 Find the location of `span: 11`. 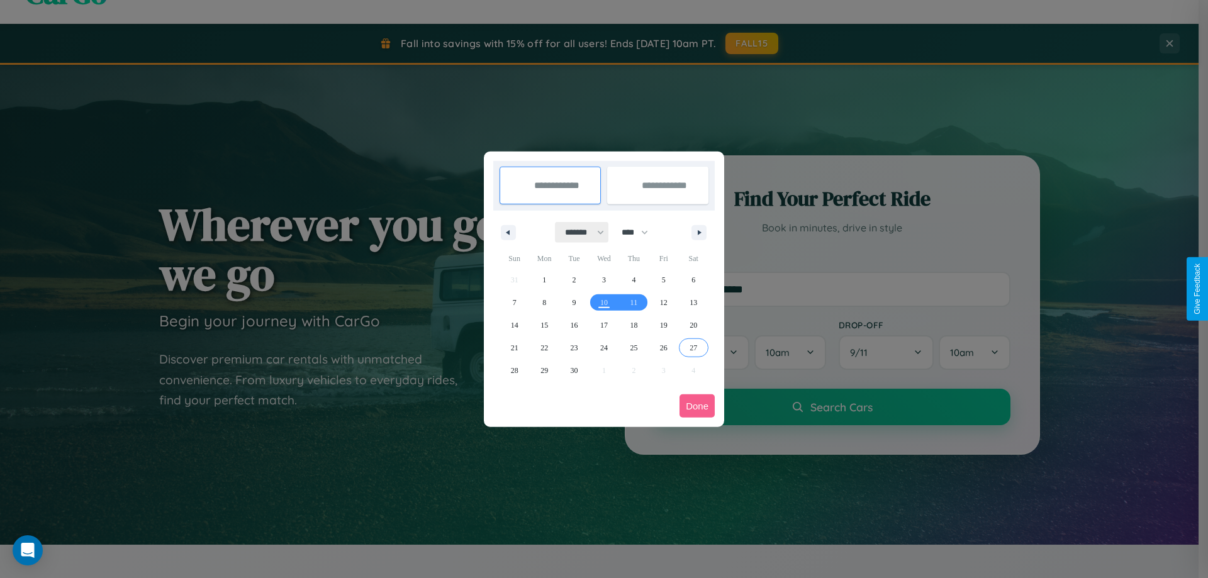

span: 11 is located at coordinates (634, 303).